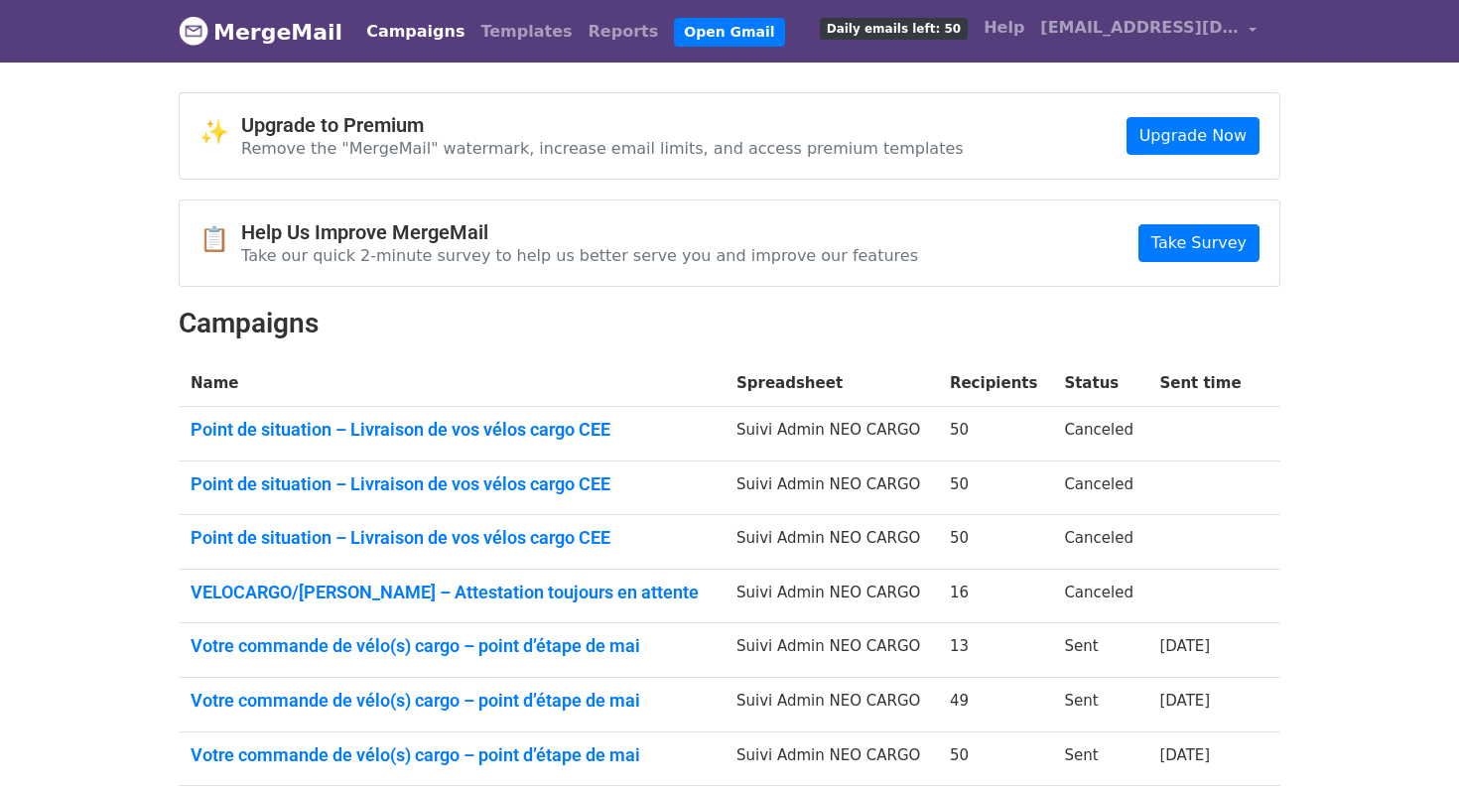 The width and height of the screenshot is (1459, 791). What do you see at coordinates (579, 255) in the screenshot?
I see `p: Take our quick 2-minute survey to help us better serve you and improve our features` at bounding box center [579, 255].